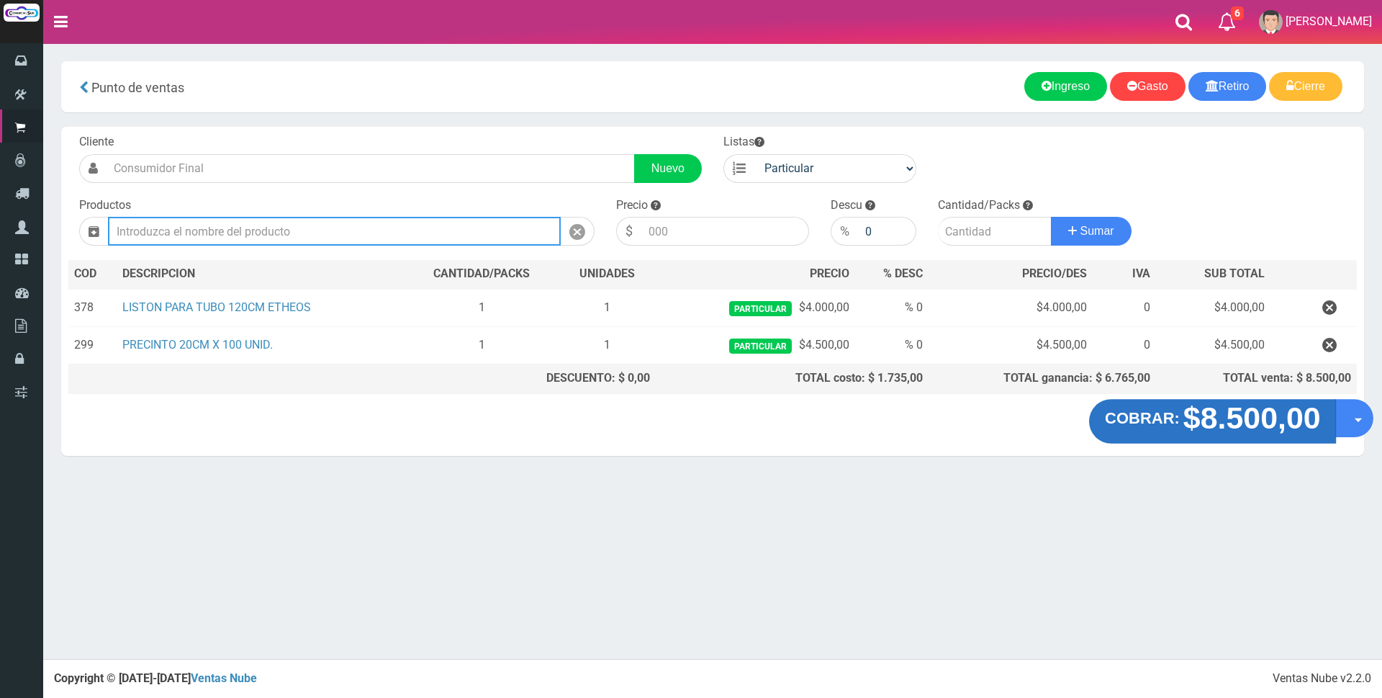  What do you see at coordinates (92, 307) in the screenshot?
I see `td: 378` at bounding box center [92, 307].